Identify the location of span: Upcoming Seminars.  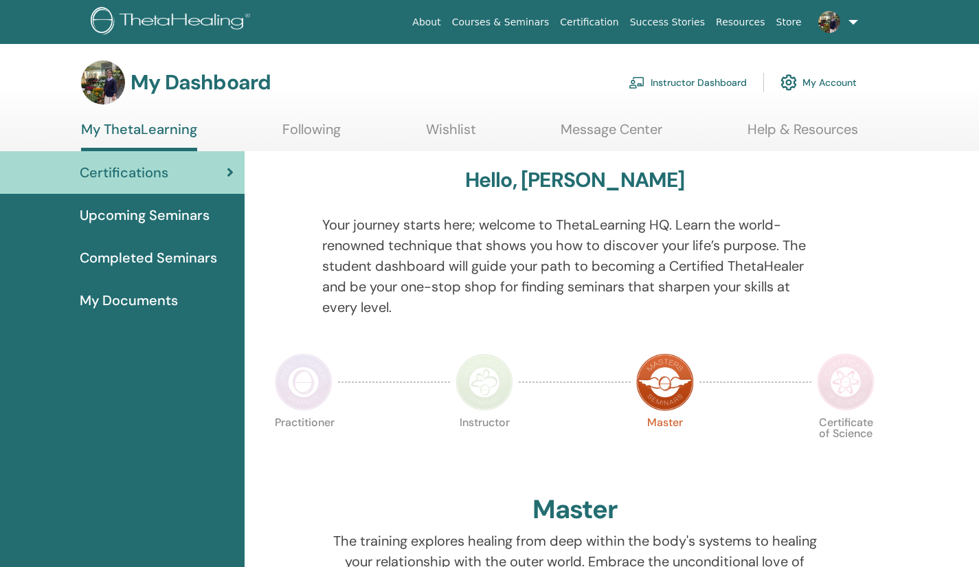
(144, 215).